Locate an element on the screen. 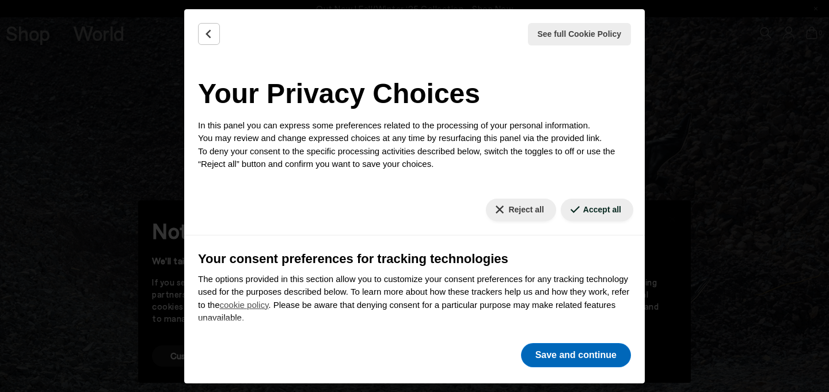 The image size is (829, 392). p: The options provided in this section allow you to customize your consent preferences for any trac... is located at coordinates (415, 299).